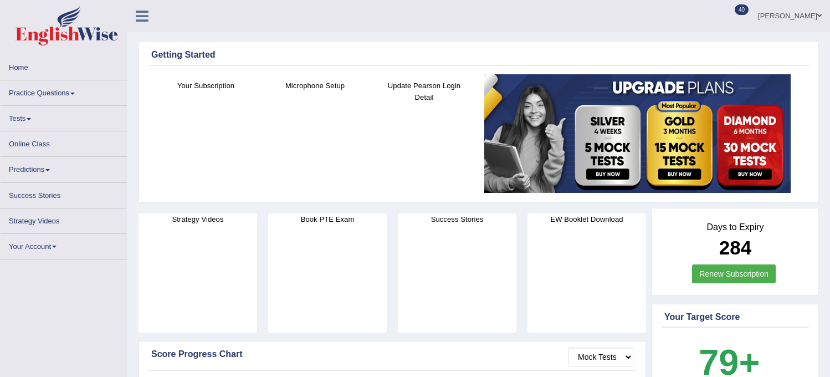 The image size is (830, 377). What do you see at coordinates (637, 133) in the screenshot?
I see `img: small5.jpg` at bounding box center [637, 133].